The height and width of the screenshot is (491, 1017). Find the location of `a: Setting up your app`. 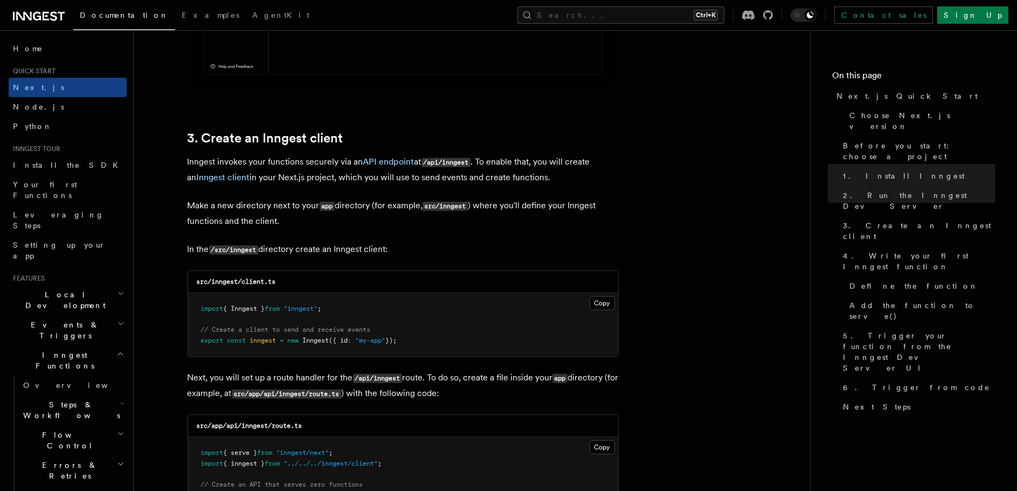

a: Setting up your app is located at coordinates (67, 250).